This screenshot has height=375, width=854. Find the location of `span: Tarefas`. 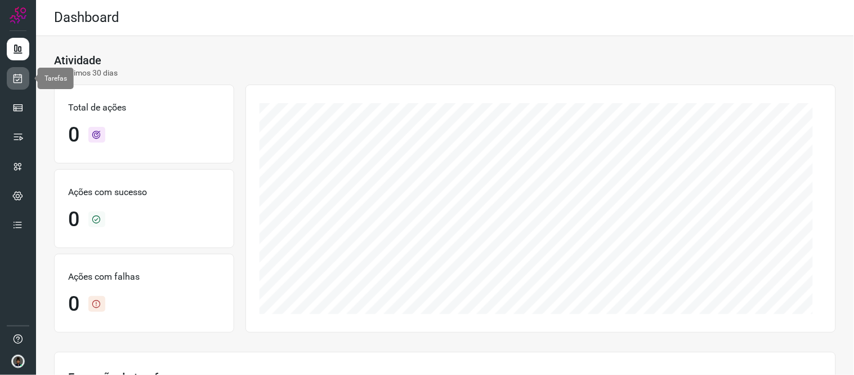

span: Tarefas is located at coordinates (56, 78).